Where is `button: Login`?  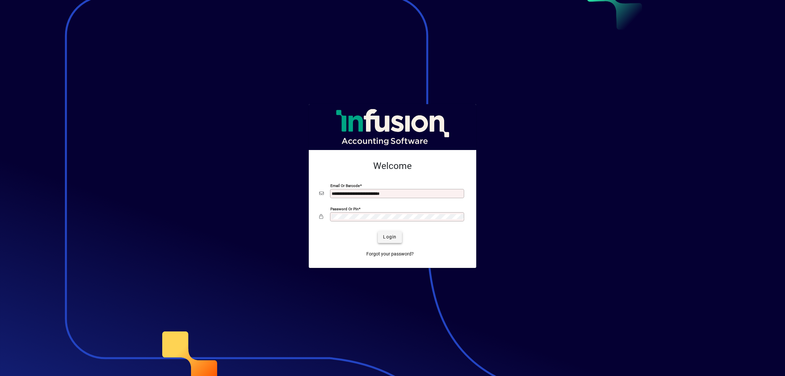
button: Login is located at coordinates (390, 237).